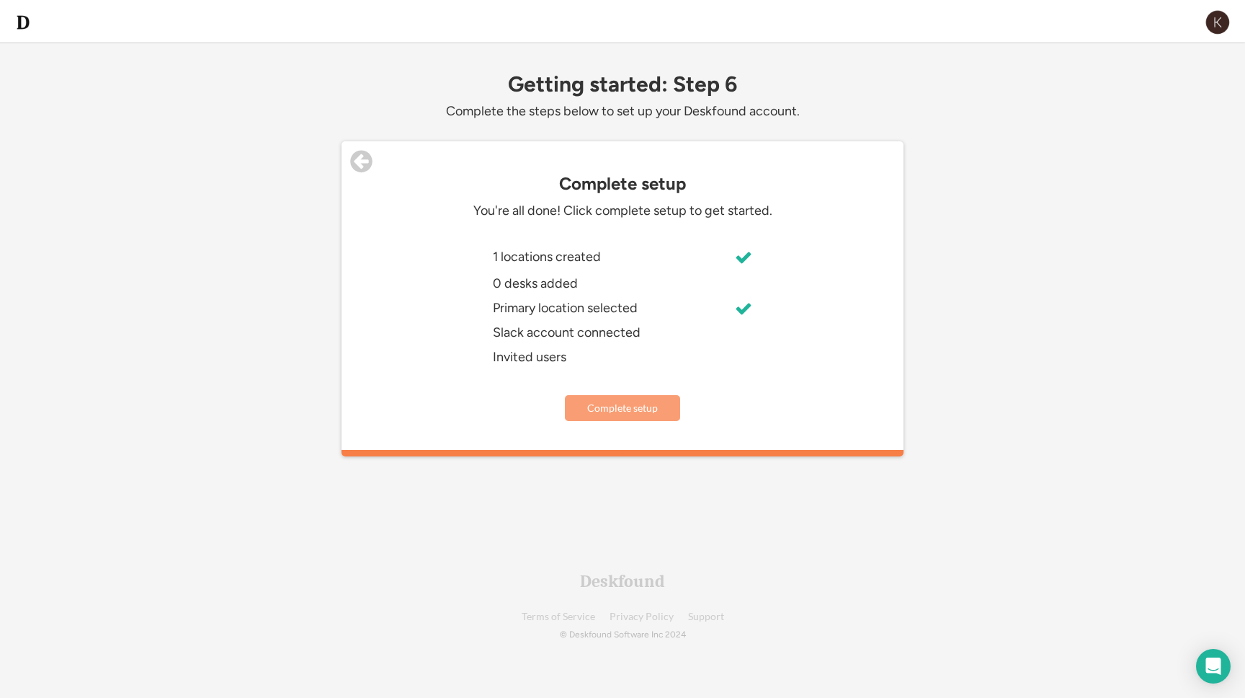 This screenshot has height=698, width=1245. What do you see at coordinates (597, 332) in the screenshot?
I see `div: Slack account connected` at bounding box center [597, 332].